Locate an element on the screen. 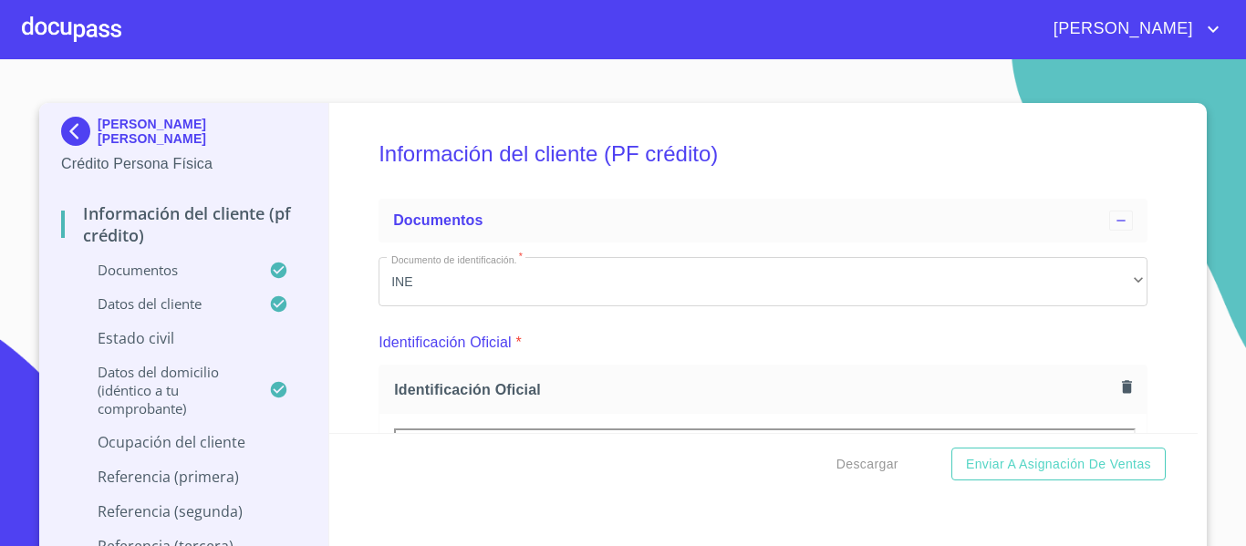 The height and width of the screenshot is (546, 1246). span: Enviar a Asignación de Ventas is located at coordinates (1058, 464).